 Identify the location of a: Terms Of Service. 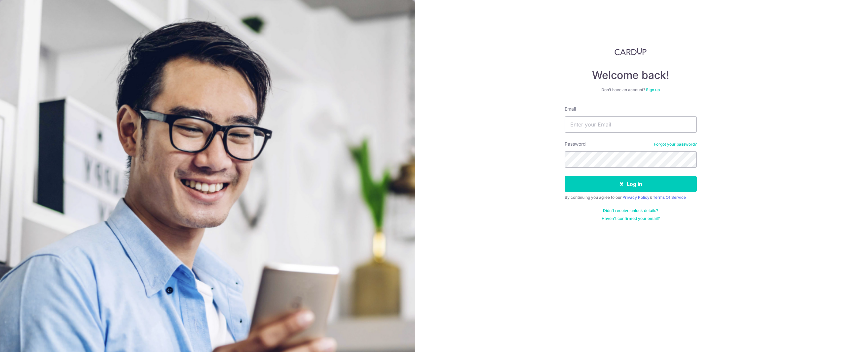
(669, 197).